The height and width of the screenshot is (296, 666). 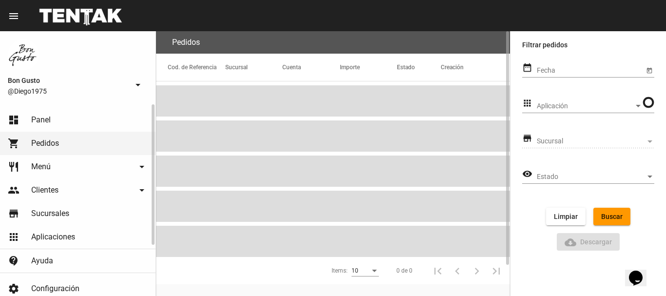 What do you see at coordinates (611, 216) in the screenshot?
I see `button: Buscar` at bounding box center [611, 216].